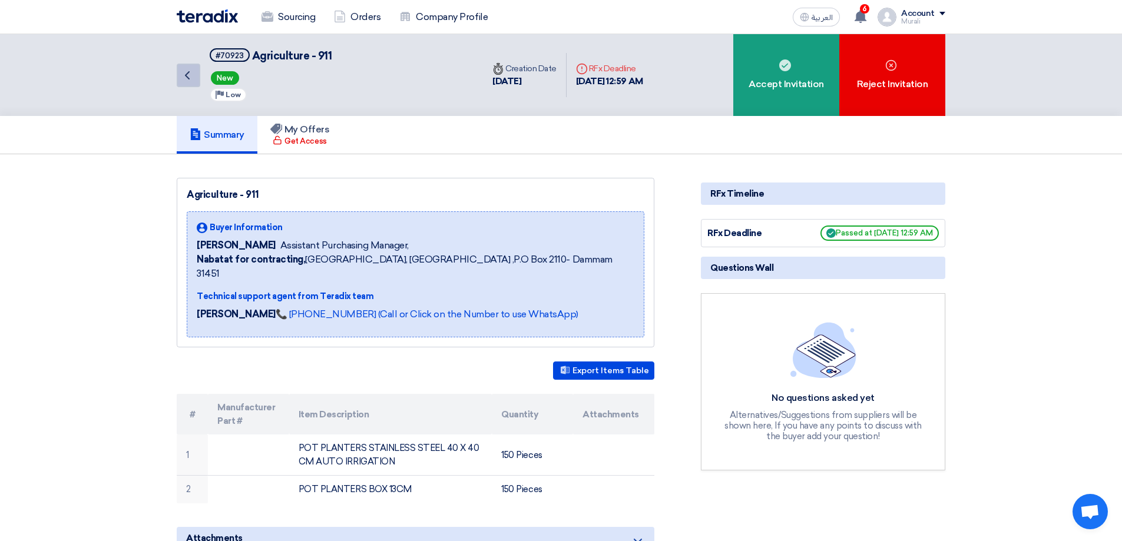  I want to click on div: Account, so click(918, 14).